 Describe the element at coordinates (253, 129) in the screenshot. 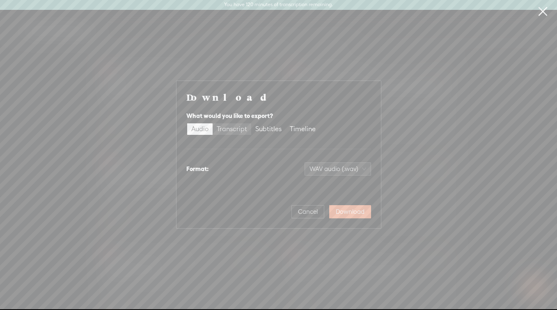

I see `div: segmented control` at that location.